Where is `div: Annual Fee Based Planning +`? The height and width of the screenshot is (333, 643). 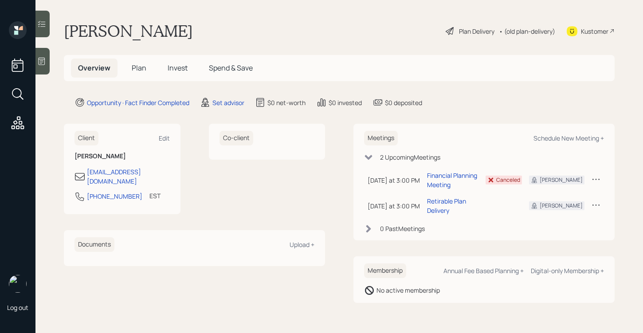 div: Annual Fee Based Planning + is located at coordinates (483, 271).